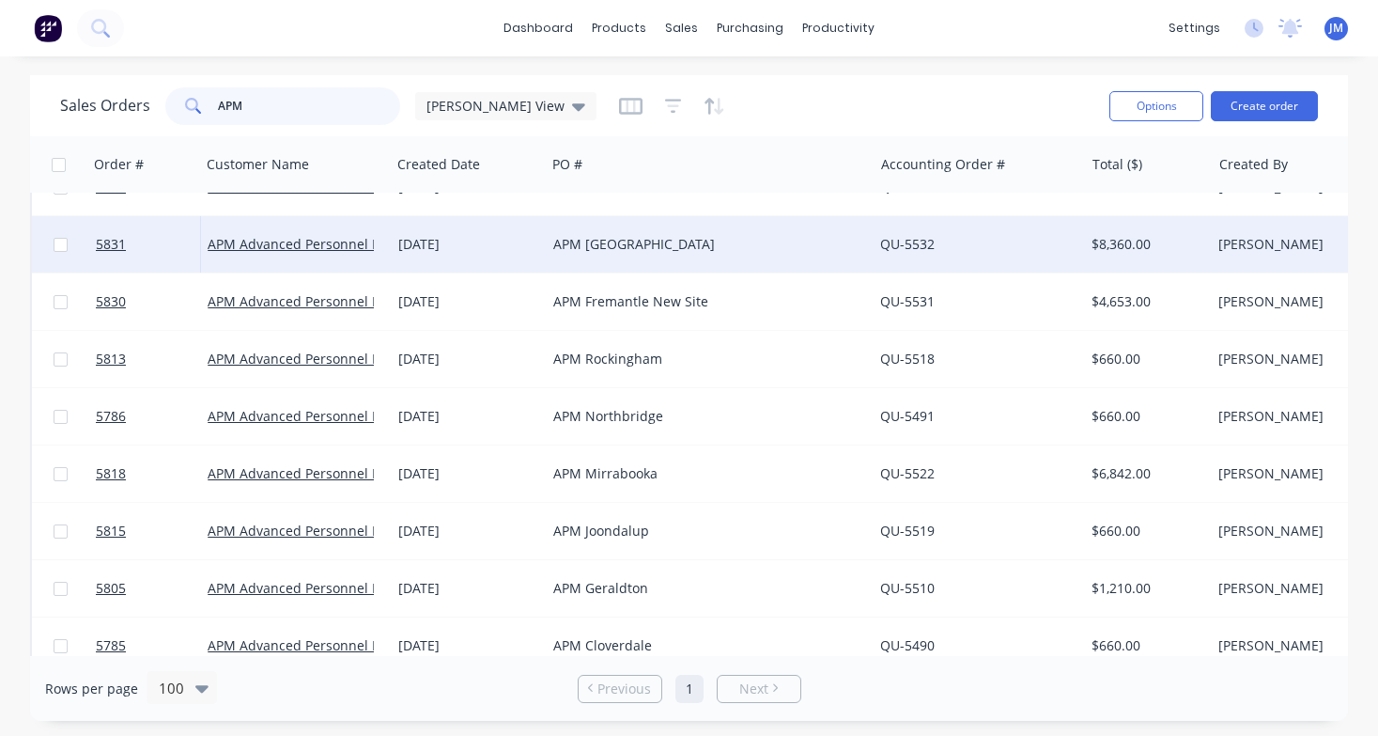 Image resolution: width=1378 pixels, height=736 pixels. I want to click on span: 5818, so click(111, 474).